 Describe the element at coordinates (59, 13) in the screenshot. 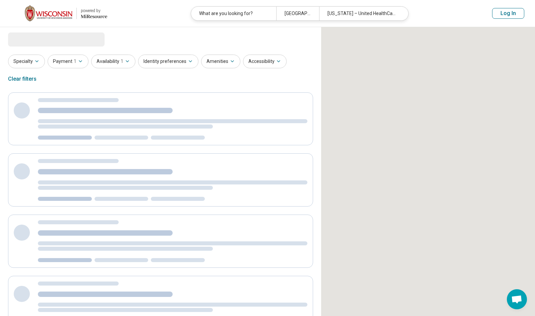

I see `a: University of Wisconsin-Madisonpowered by` at that location.